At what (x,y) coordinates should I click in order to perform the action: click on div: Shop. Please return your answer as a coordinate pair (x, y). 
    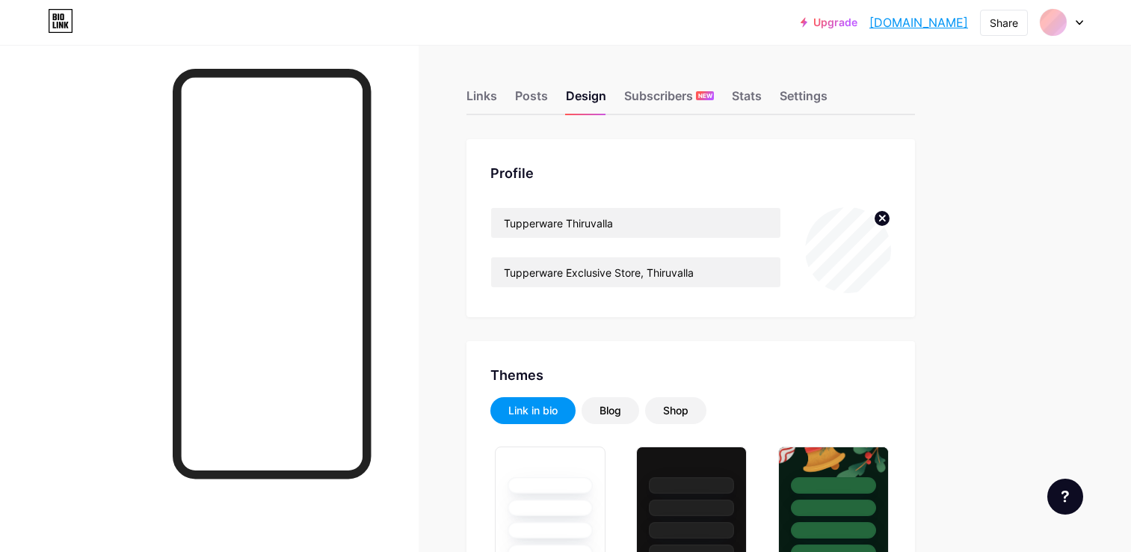
    Looking at the image, I should click on (676, 410).